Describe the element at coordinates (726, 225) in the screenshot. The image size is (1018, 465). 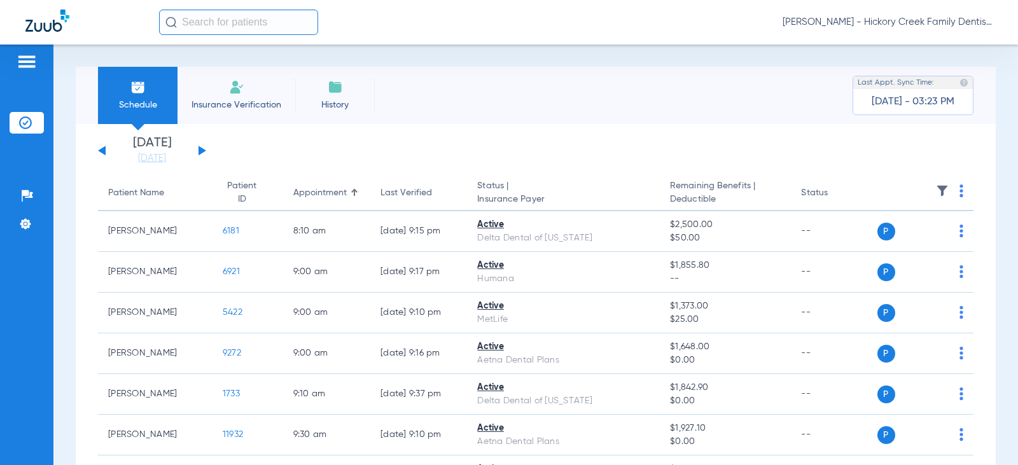
I see `span: $2,500.00` at that location.